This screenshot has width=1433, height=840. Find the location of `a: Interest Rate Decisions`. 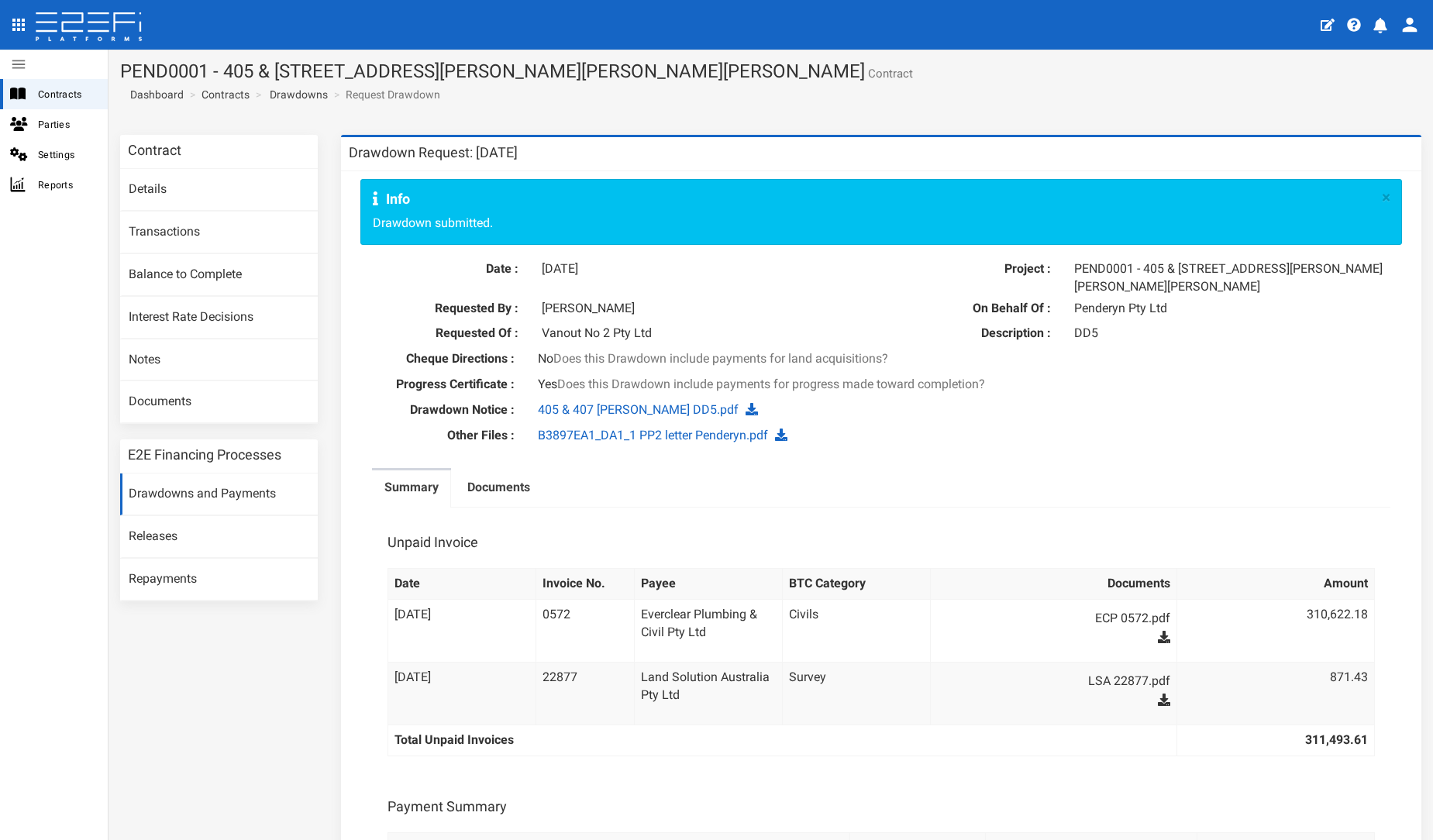

a: Interest Rate Decisions is located at coordinates (219, 318).